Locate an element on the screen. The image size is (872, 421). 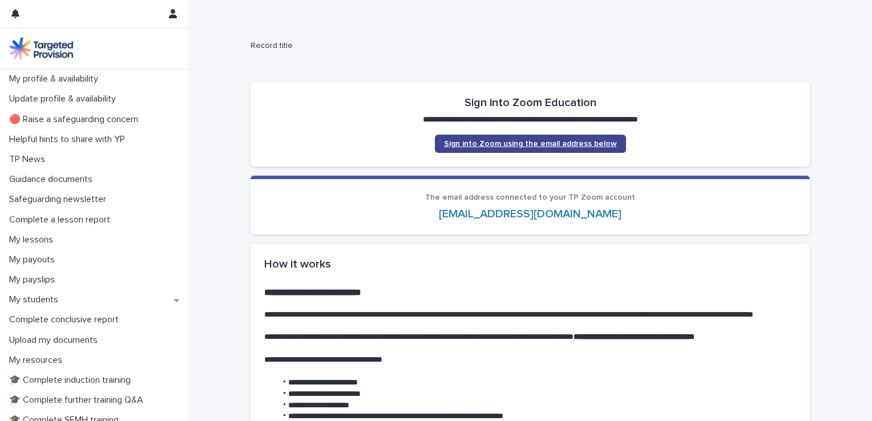
p: TP News is located at coordinates (29, 159).